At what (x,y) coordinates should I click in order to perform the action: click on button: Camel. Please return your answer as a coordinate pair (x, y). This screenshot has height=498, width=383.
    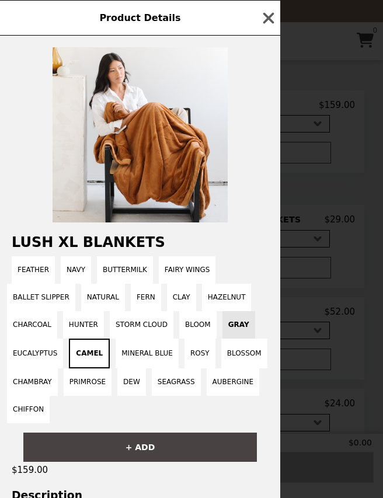
    Looking at the image, I should click on (89, 353).